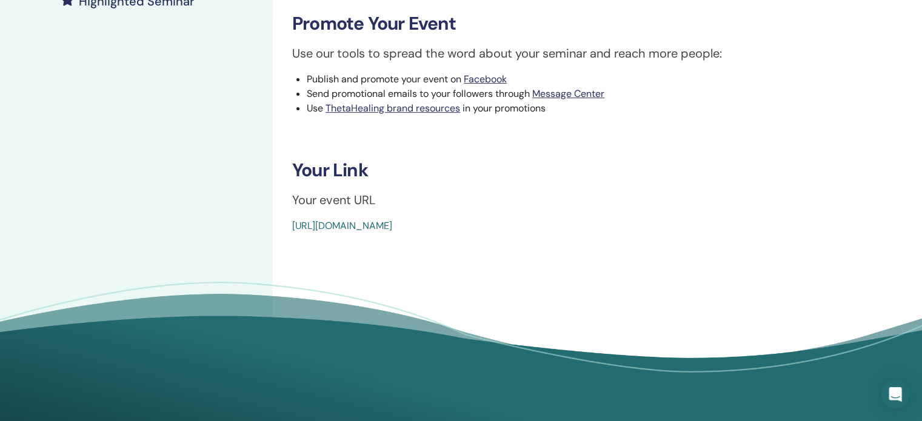 The width and height of the screenshot is (922, 421). Describe the element at coordinates (580, 53) in the screenshot. I see `p: Use our tools to spread the word about your seminar and reach more people:` at that location.